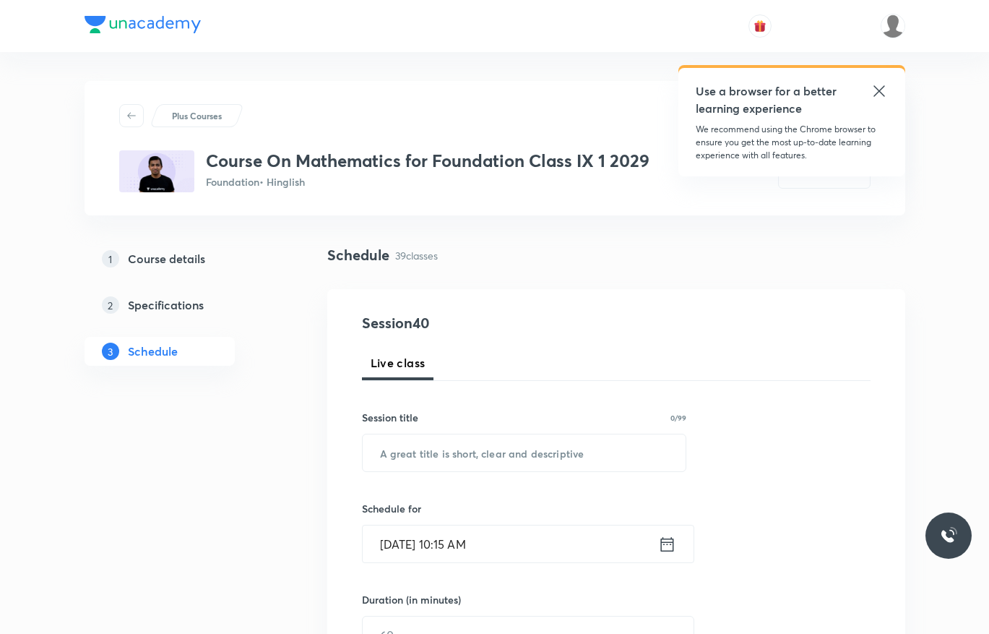 The width and height of the screenshot is (989, 634). Describe the element at coordinates (494, 323) in the screenshot. I see `h4: Session 40` at that location.